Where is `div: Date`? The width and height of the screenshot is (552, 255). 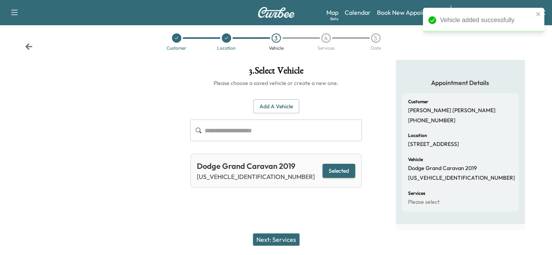 div: Date is located at coordinates (376, 48).